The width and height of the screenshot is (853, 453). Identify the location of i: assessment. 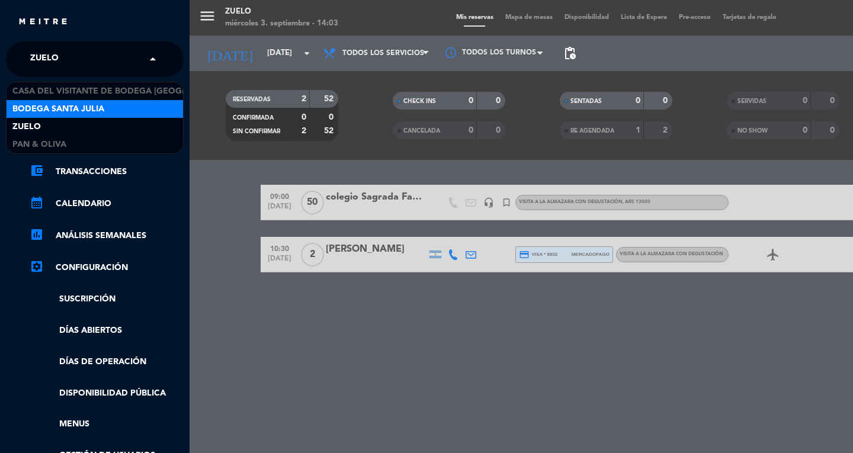
(37, 234).